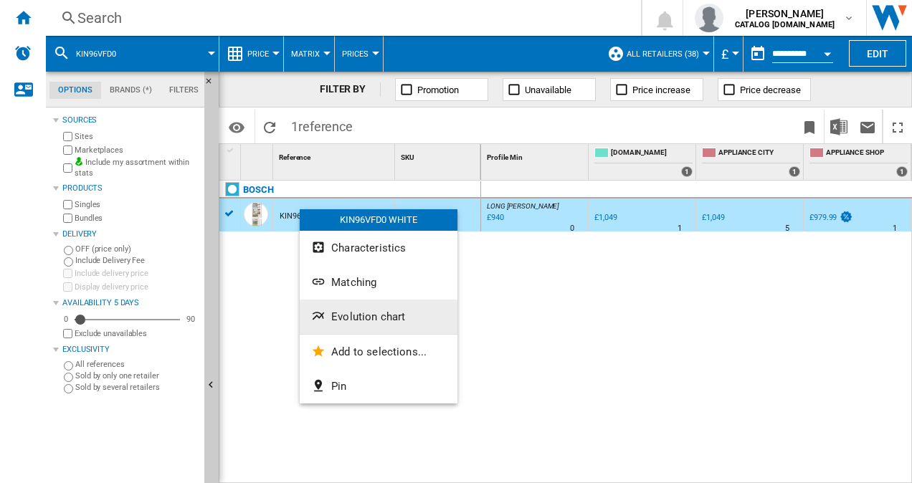  I want to click on span: Evolution chart, so click(368, 317).